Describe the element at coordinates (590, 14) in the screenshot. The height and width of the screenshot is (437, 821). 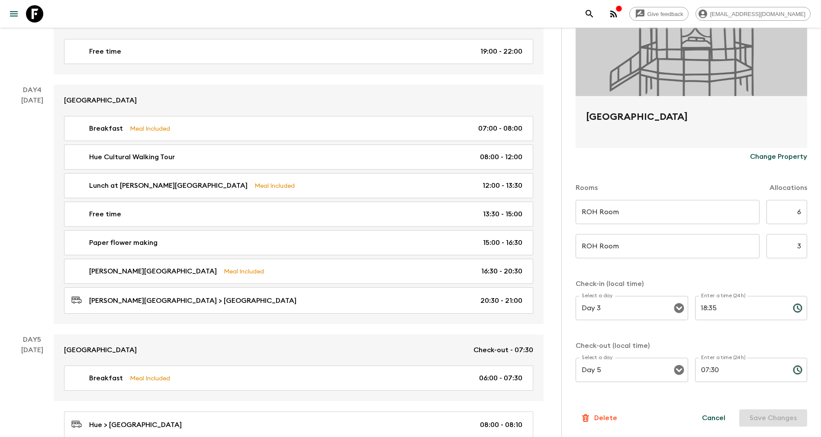
I see `button: search adventures` at that location.